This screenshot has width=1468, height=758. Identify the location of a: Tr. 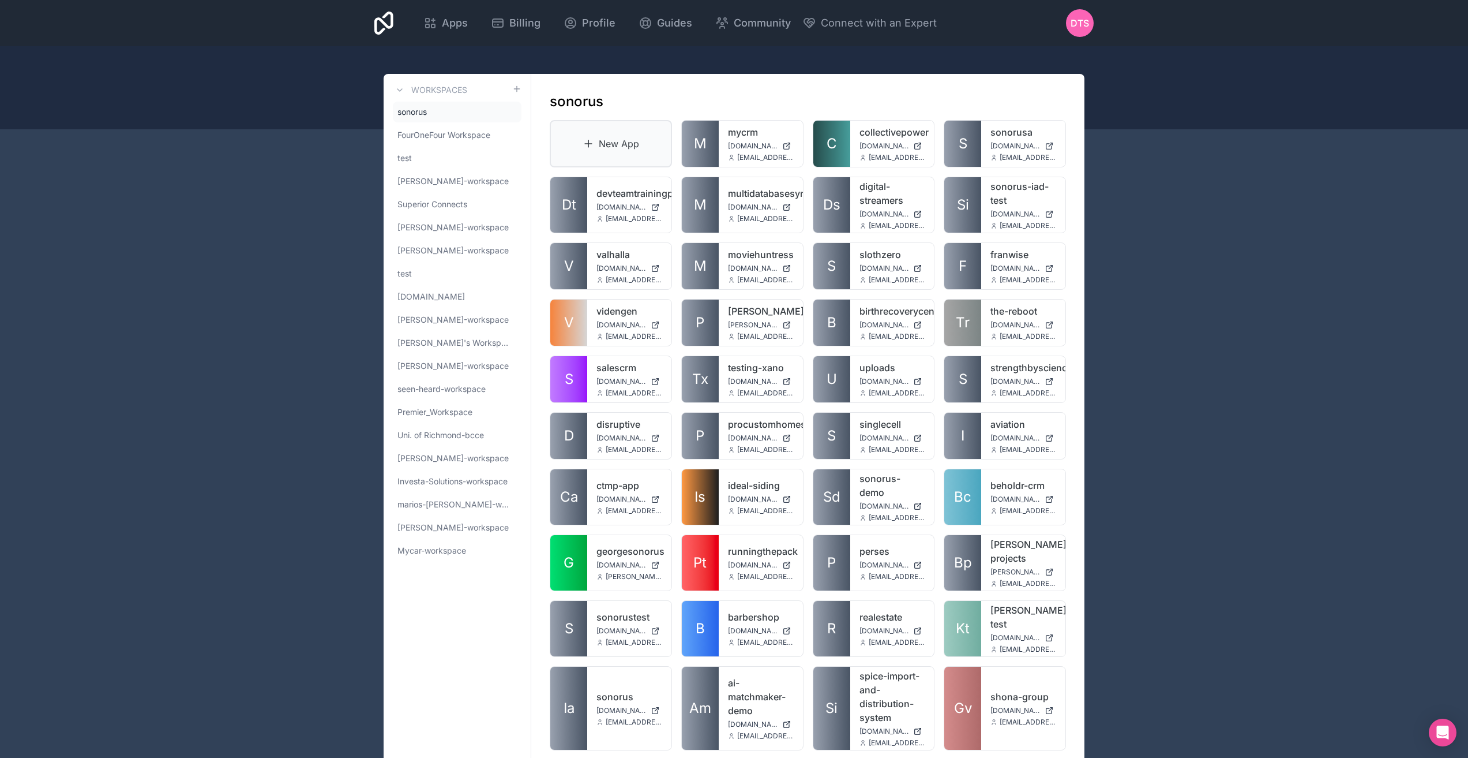
(963, 323).